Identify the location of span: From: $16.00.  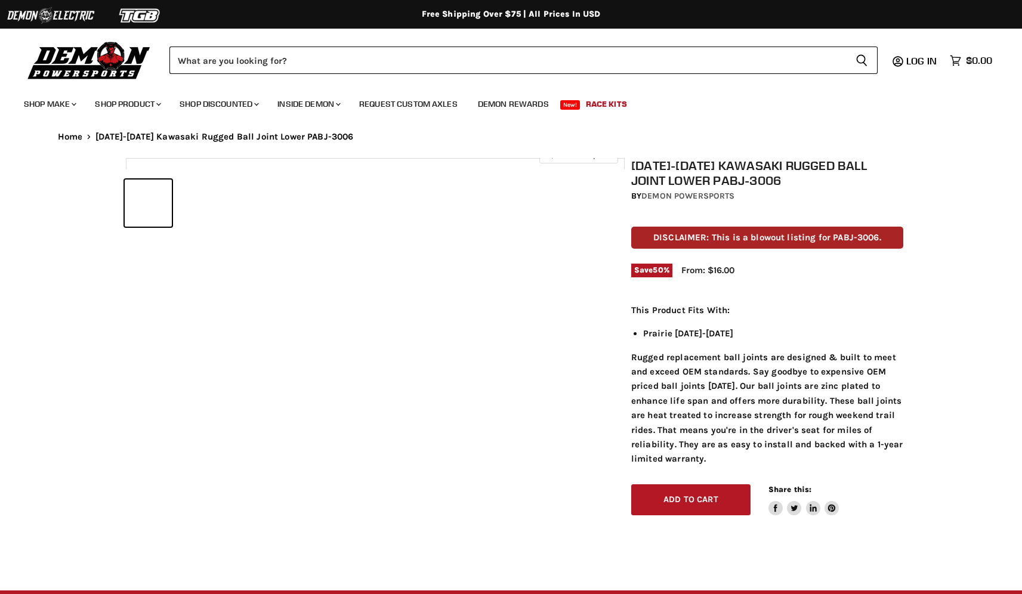
(708, 270).